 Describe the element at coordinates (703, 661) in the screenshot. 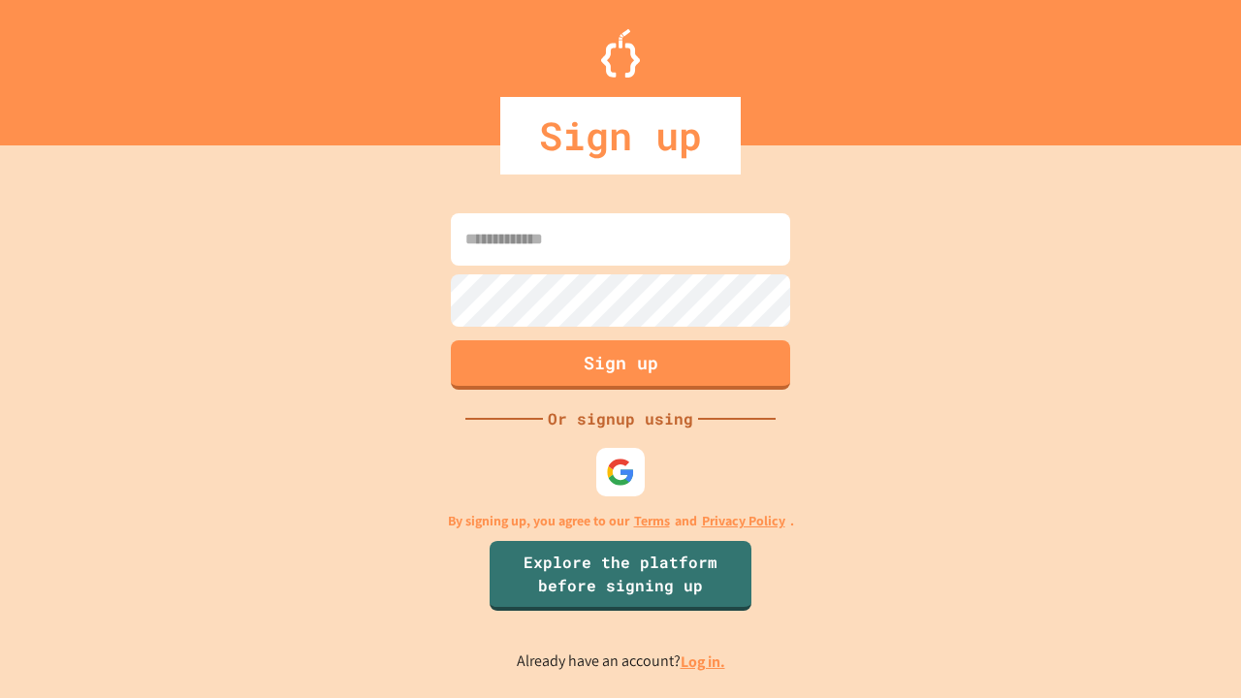

I see `a: Log in.` at that location.